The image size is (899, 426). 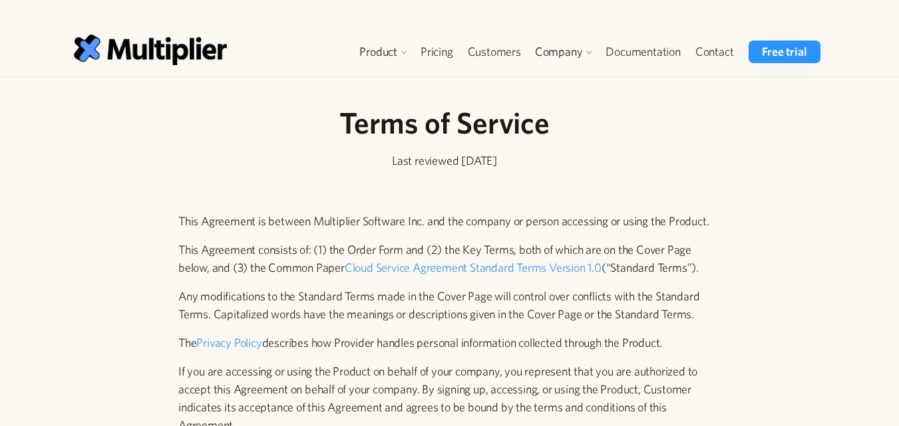 What do you see at coordinates (444, 343) in the screenshot?
I see `p: The describes how Provider handles personal information collected through the Product.` at bounding box center [444, 343].